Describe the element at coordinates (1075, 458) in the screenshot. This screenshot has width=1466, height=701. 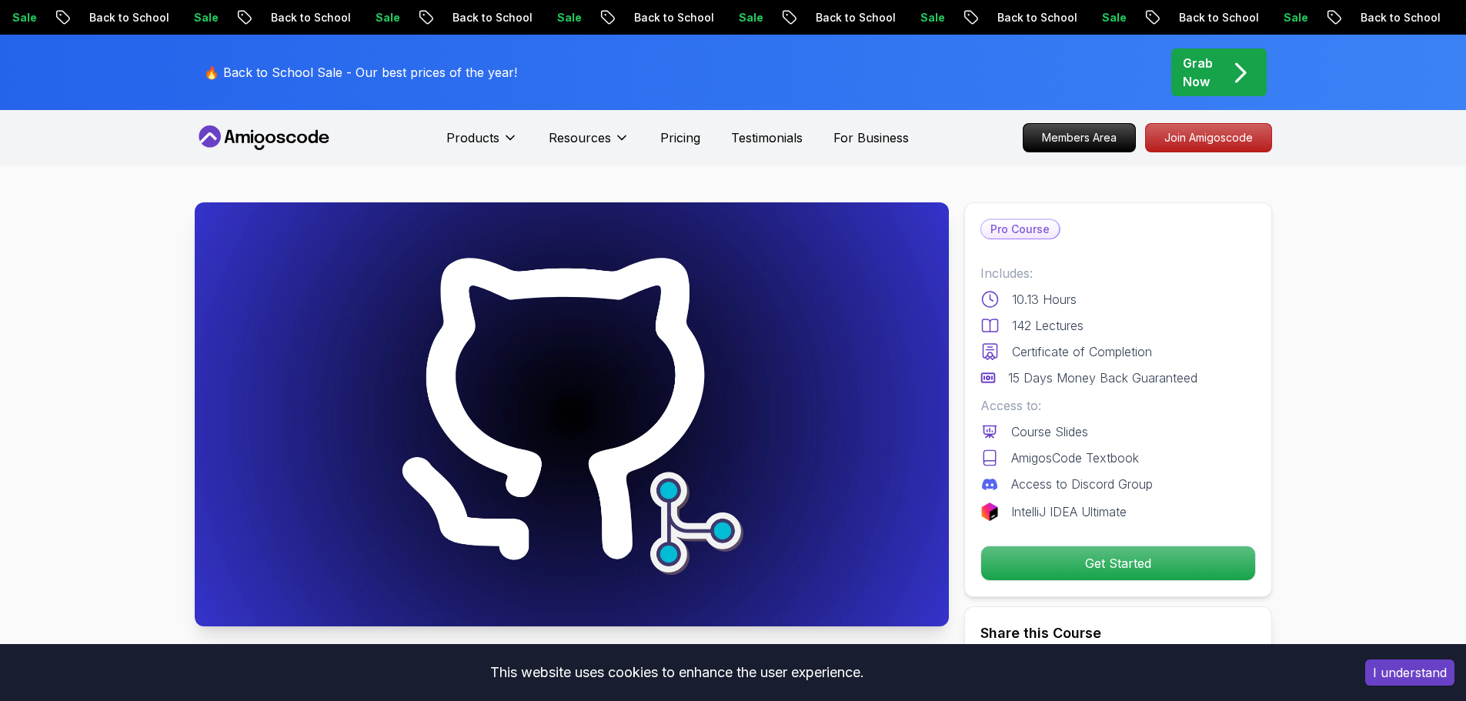
I see `p: AmigosCode Textbook` at that location.